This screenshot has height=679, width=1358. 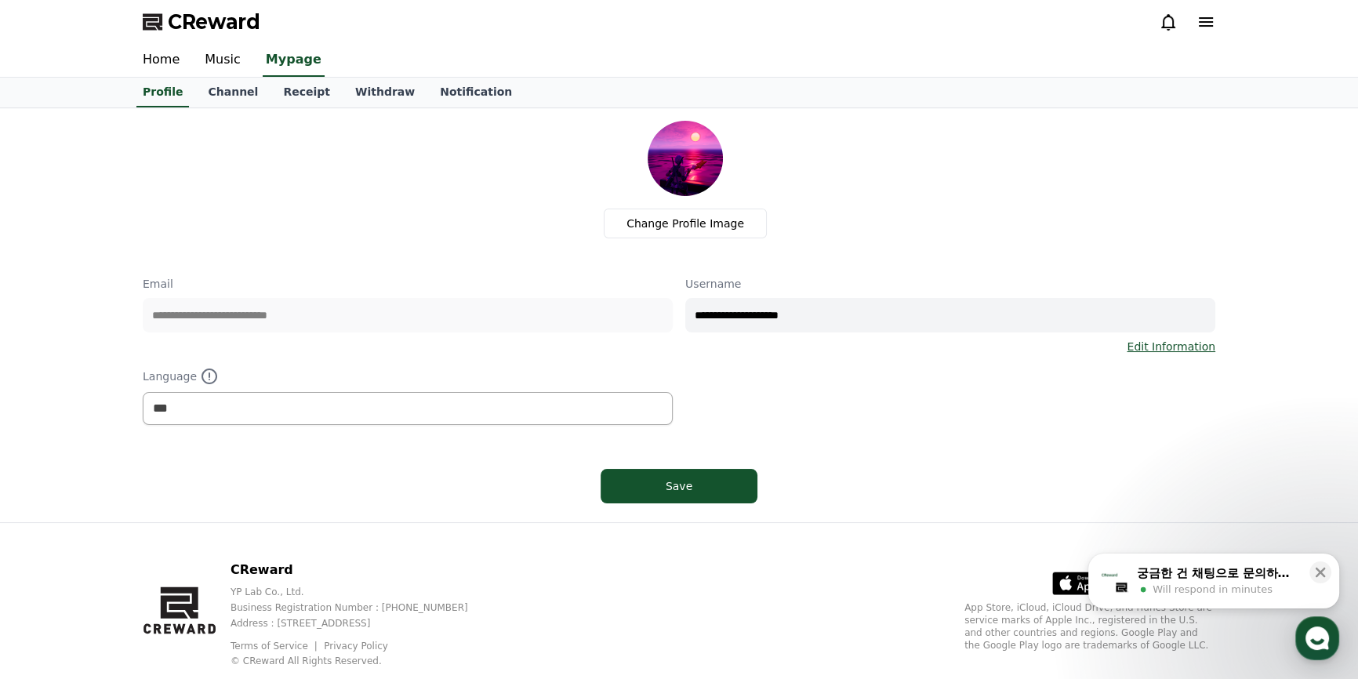 What do you see at coordinates (1170, 346) in the screenshot?
I see `a: Edit Information` at bounding box center [1170, 346].